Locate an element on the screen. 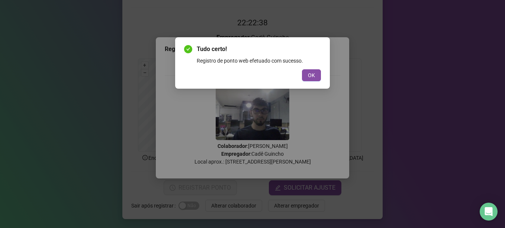  span: Tudo certo! is located at coordinates (259, 49).